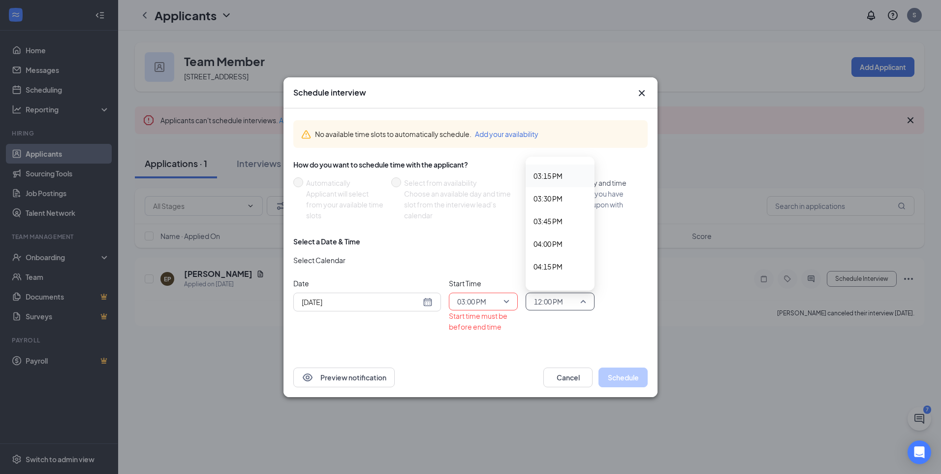  What do you see at coordinates (471, 164) in the screenshot?
I see `div: How do you want to schedule time with the applicant?` at bounding box center [471, 164].